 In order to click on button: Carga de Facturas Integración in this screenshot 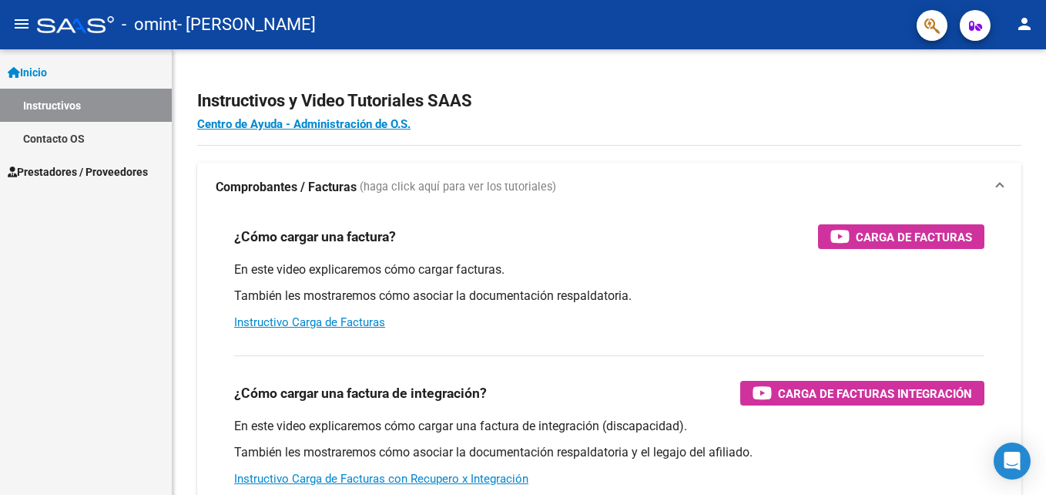, I will do `click(862, 393)`.